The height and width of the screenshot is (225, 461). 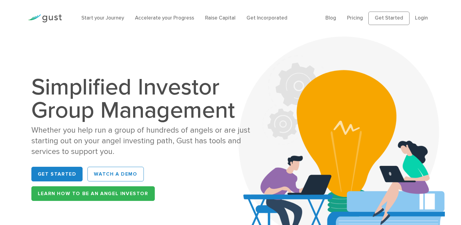 I want to click on a: WATCH A DEMO, so click(x=116, y=174).